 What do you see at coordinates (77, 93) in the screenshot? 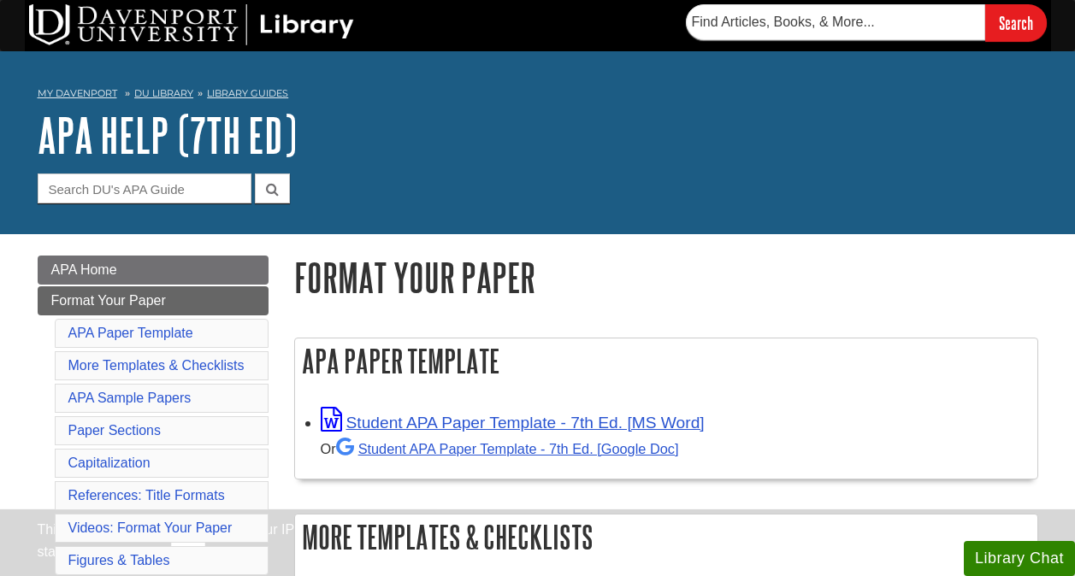
I see `a: My Davenport` at bounding box center [77, 93].